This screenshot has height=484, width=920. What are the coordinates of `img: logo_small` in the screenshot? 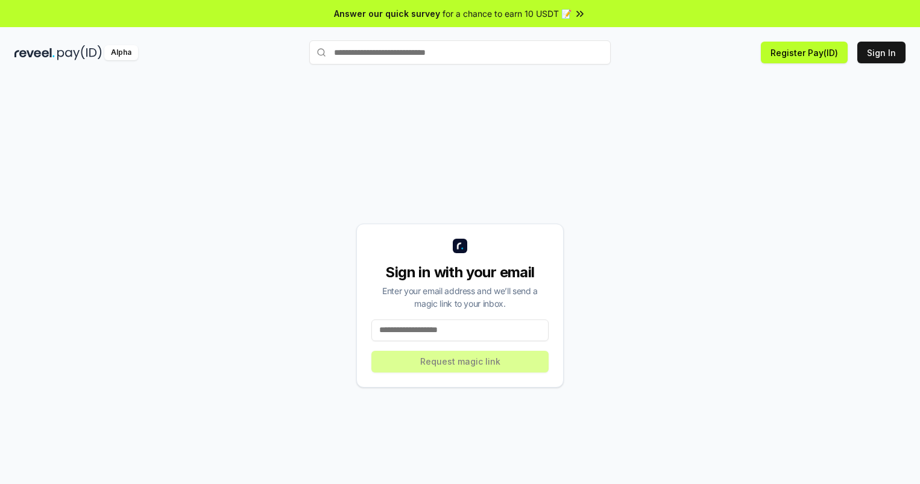 It's located at (460, 246).